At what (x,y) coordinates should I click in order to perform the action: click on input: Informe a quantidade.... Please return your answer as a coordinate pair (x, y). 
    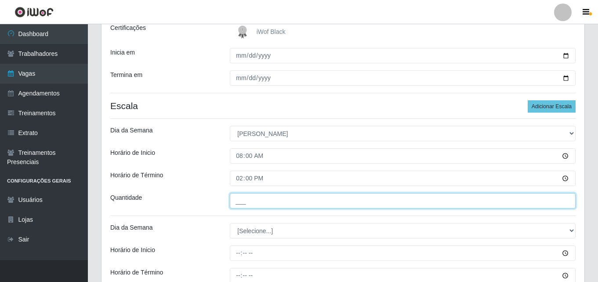
    Looking at the image, I should click on (403, 200).